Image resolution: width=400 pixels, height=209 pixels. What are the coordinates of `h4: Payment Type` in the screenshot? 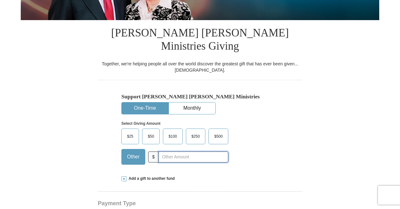 It's located at (200, 204).